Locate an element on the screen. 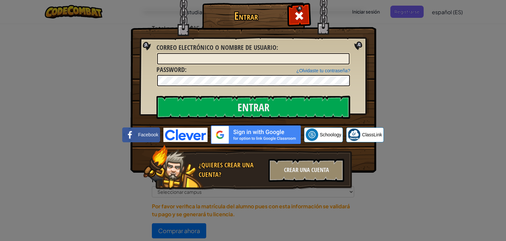 The width and height of the screenshot is (506, 241). span: Facebook is located at coordinates (148, 134).